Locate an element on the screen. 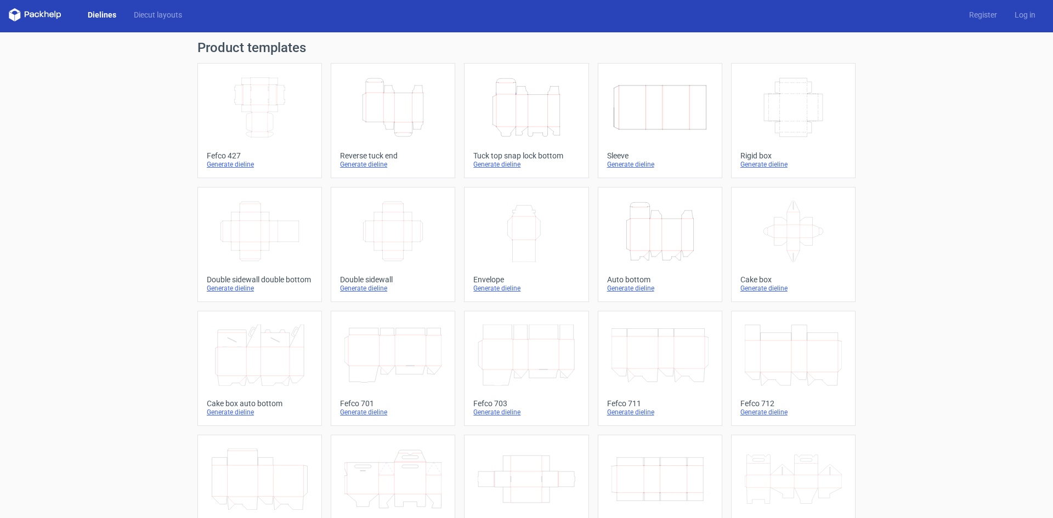  a: EnvelopeGenerate dieline is located at coordinates (526, 245).